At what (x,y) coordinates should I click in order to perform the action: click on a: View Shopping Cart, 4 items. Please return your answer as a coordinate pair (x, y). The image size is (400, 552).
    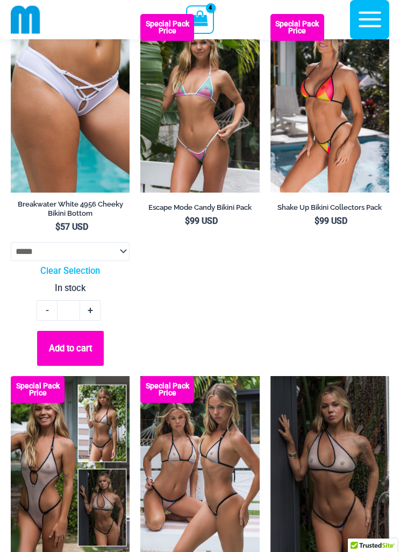
    Looking at the image, I should click on (200, 19).